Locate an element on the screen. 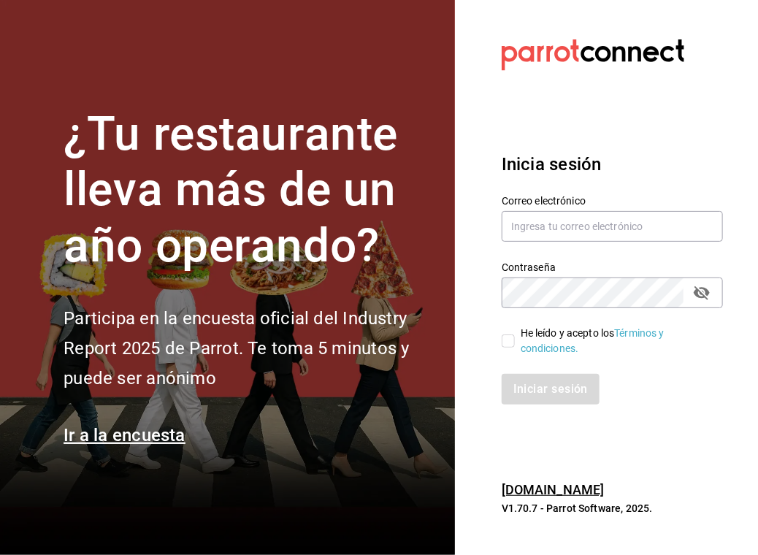  a: Términos y condiciones. is located at coordinates (592, 340).